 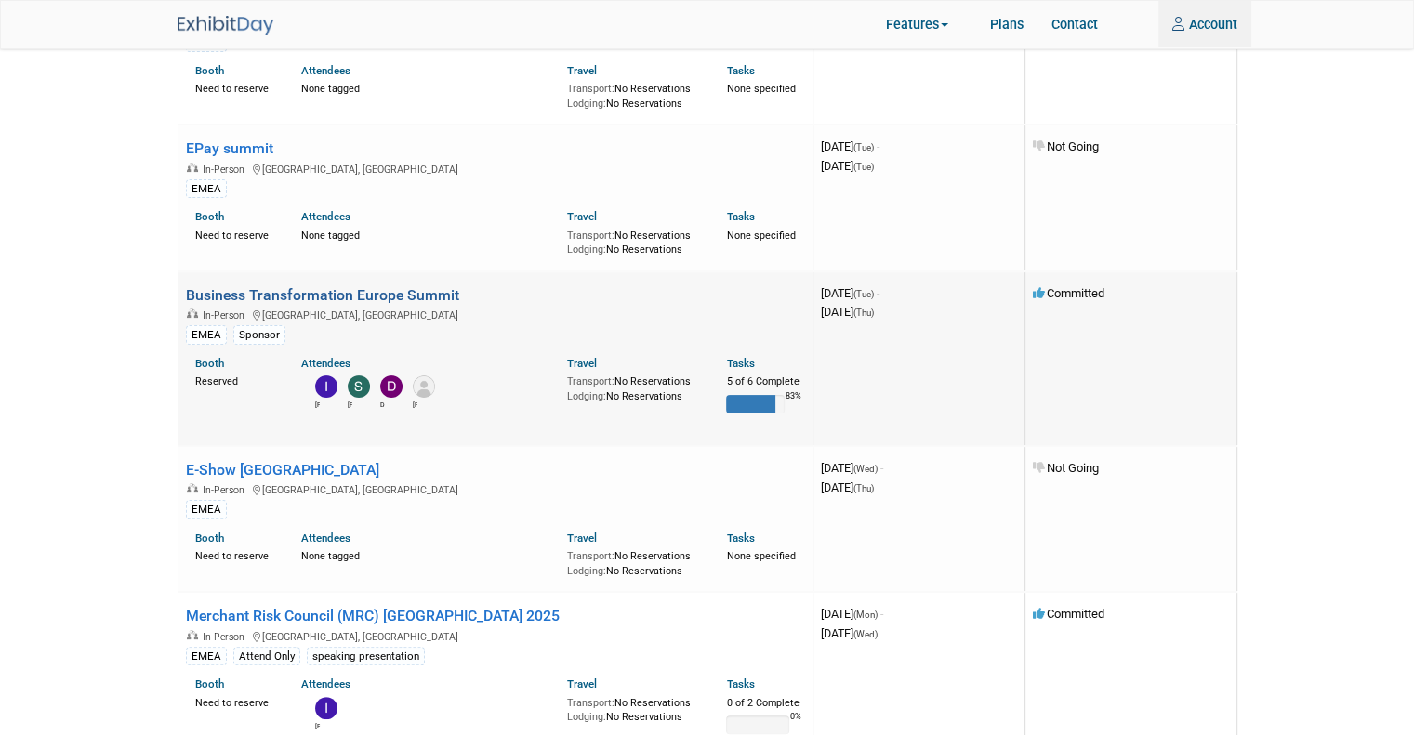 What do you see at coordinates (1007, 24) in the screenshot?
I see `a: Plans` at bounding box center [1007, 24].